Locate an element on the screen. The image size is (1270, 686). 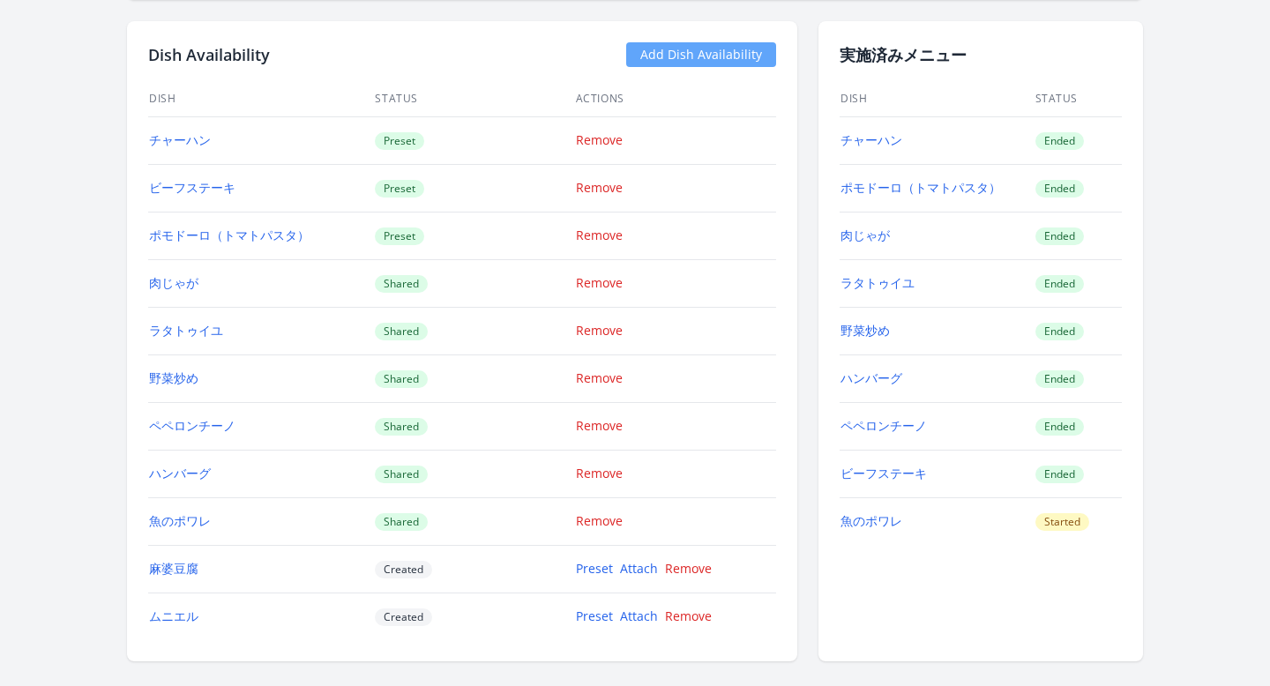
th: Actions is located at coordinates (676, 99).